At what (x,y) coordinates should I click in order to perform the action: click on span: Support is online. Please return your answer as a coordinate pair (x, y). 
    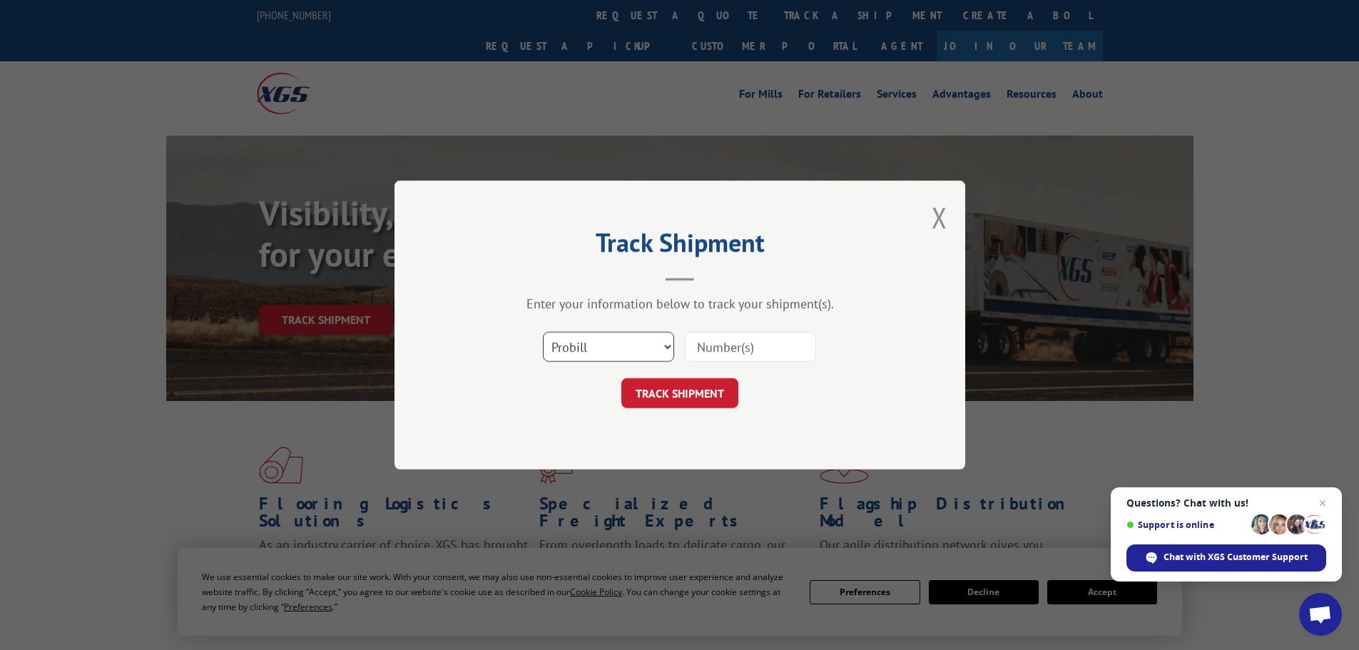
    Looking at the image, I should click on (1186, 524).